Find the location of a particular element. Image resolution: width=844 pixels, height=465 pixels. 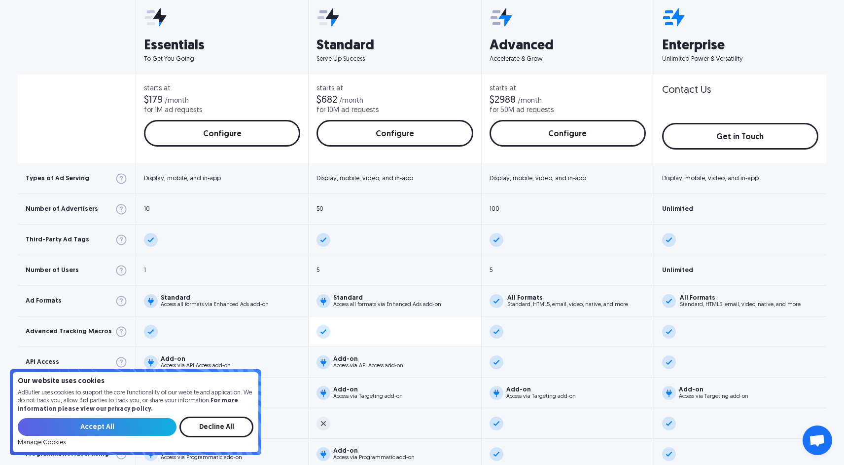

h3: Standard is located at coordinates (395, 46).